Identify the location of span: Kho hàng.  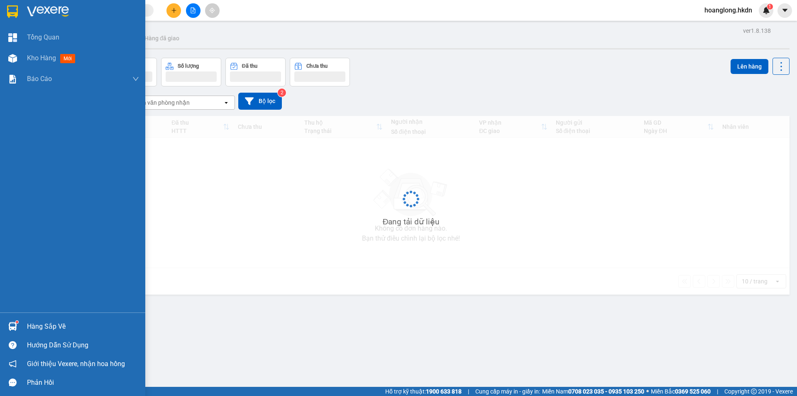
(42, 58).